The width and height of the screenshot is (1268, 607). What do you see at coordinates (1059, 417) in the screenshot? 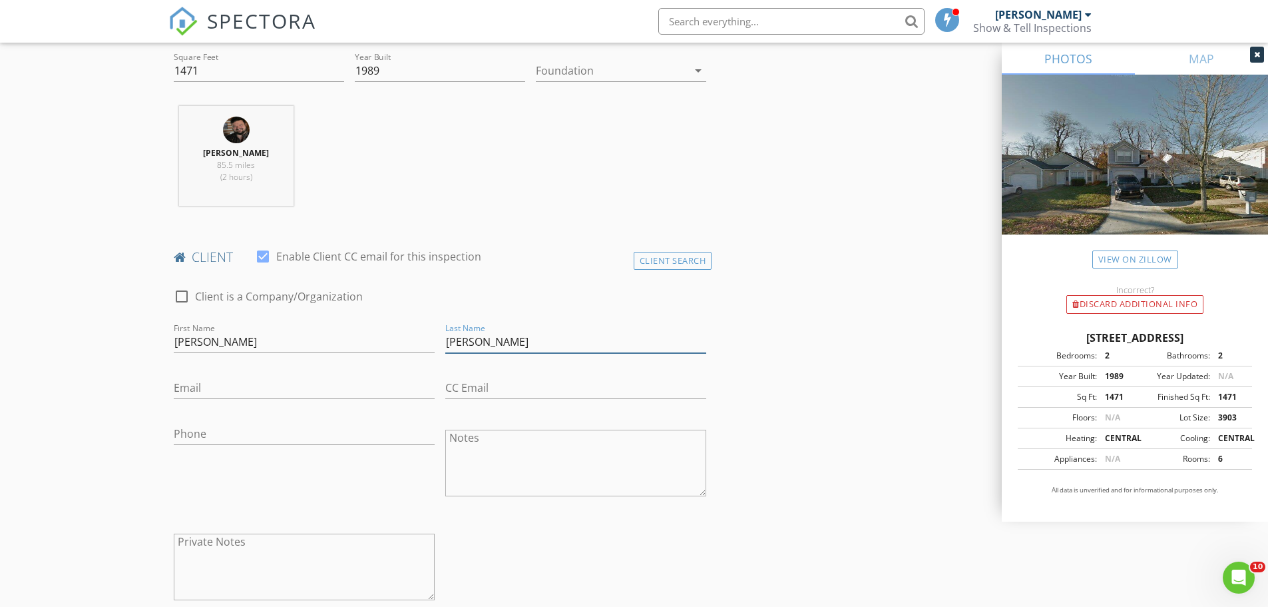
I see `div: Floors:` at bounding box center [1059, 417].